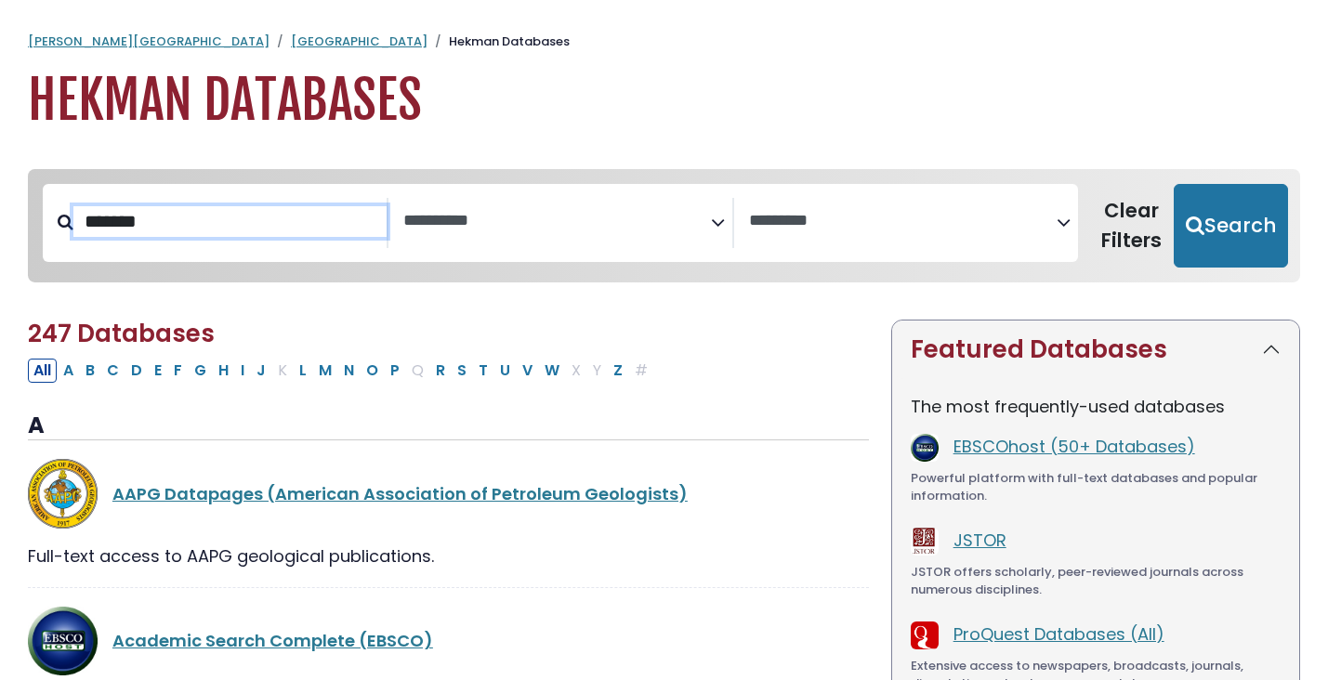  What do you see at coordinates (1096, 406) in the screenshot?
I see `p: The most frequently-used databases` at bounding box center [1096, 406].